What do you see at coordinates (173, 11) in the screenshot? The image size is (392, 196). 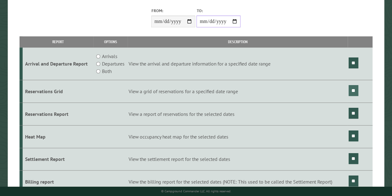 I see `label: From:` at bounding box center [173, 11].